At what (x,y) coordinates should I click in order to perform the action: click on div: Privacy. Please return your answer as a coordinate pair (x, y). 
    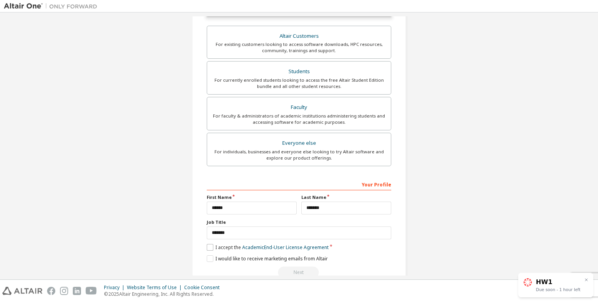
    Looking at the image, I should click on (115, 288).